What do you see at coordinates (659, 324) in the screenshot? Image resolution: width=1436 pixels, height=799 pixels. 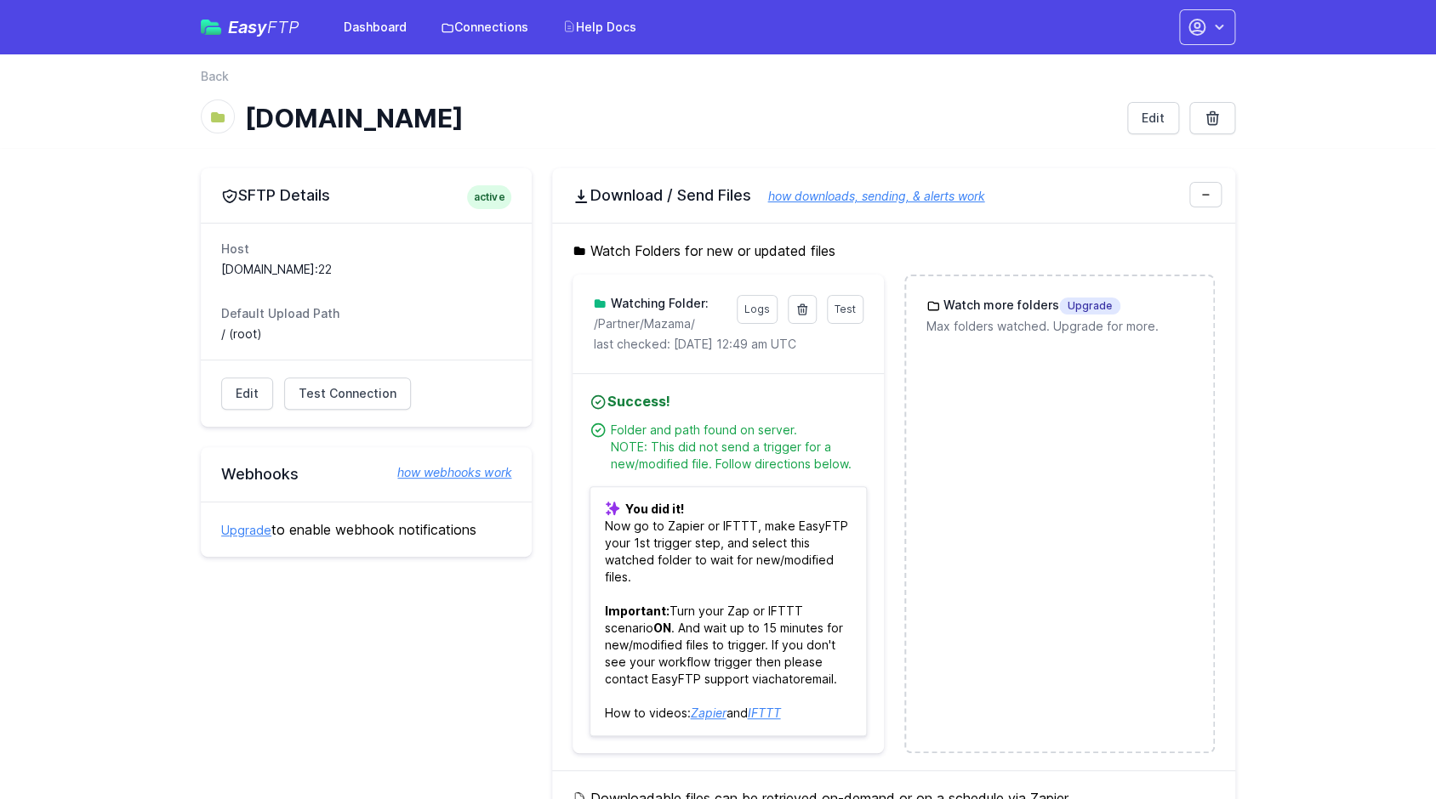 I see `p: /Partner/Mazama/` at bounding box center [659, 324].